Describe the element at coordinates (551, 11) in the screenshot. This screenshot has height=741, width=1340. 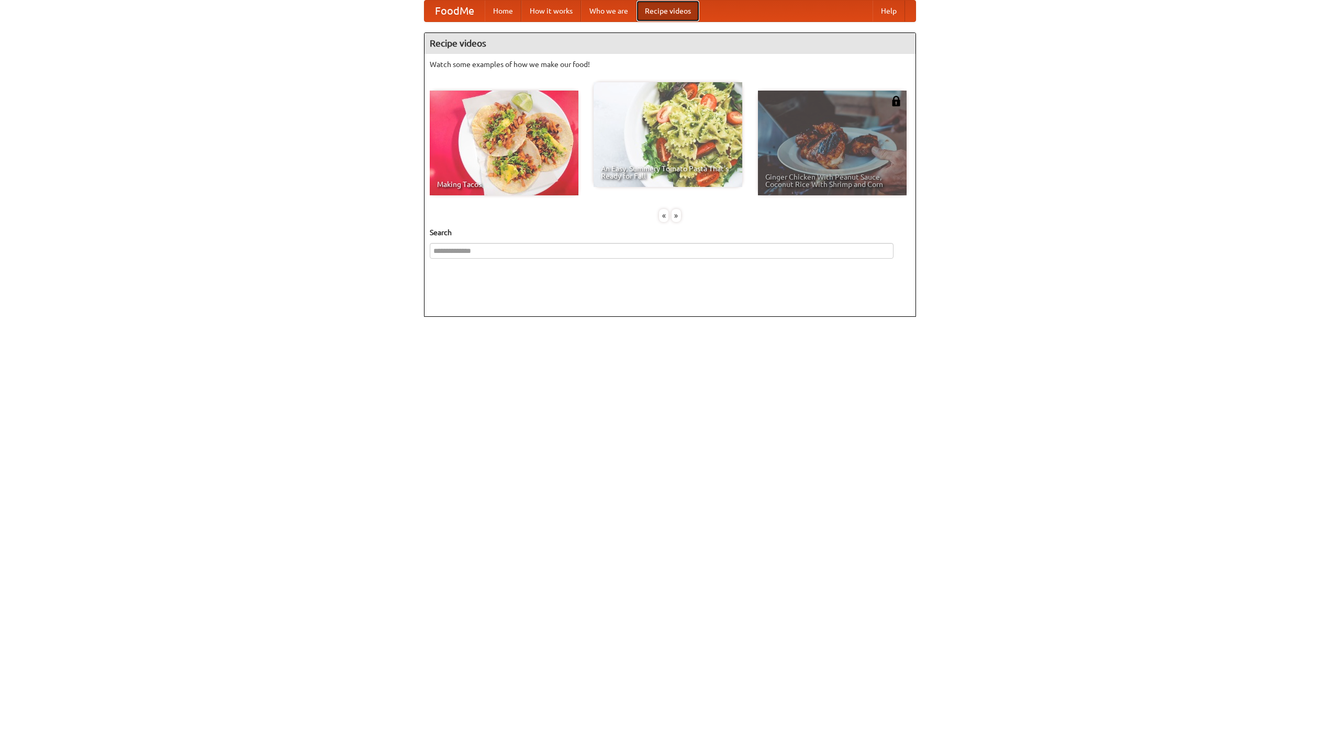
I see `a: How it works` at that location.